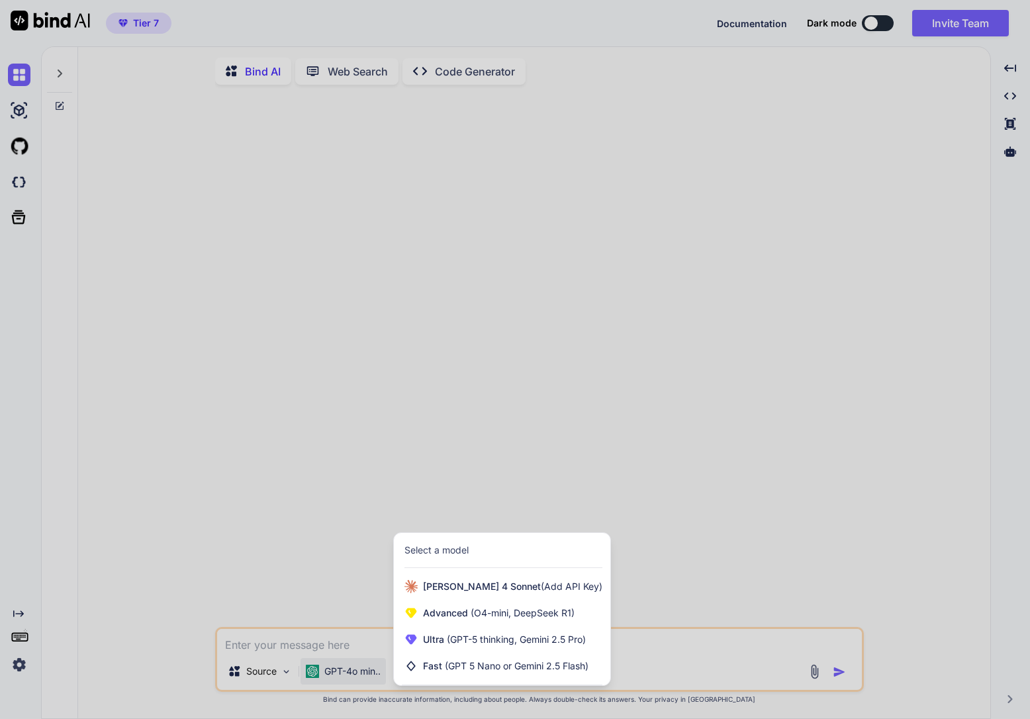 This screenshot has width=1030, height=719. What do you see at coordinates (436, 550) in the screenshot?
I see `div: Select a model` at bounding box center [436, 550].